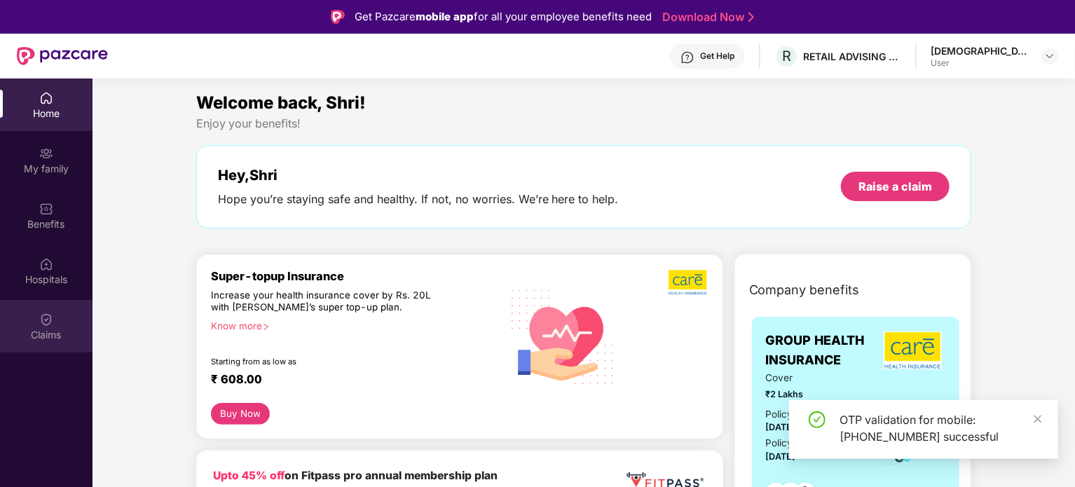 The width and height of the screenshot is (1075, 487). I want to click on span: close, so click(1038, 419).